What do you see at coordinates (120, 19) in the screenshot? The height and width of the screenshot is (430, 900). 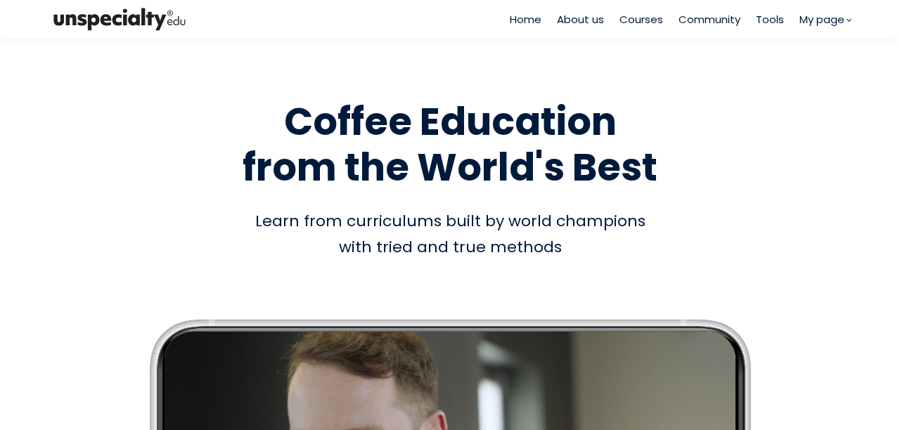 I see `img: bc390a18feecddb333977e298b3a00a1.png` at bounding box center [120, 19].